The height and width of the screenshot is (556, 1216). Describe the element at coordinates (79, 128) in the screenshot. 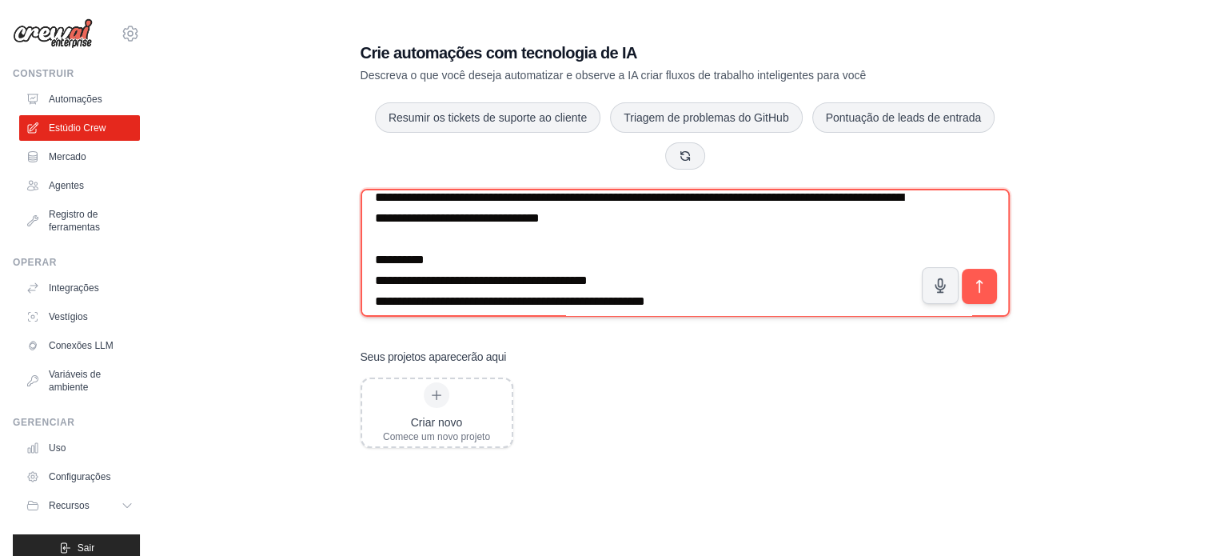

I see `a: Estúdio Crew` at that location.